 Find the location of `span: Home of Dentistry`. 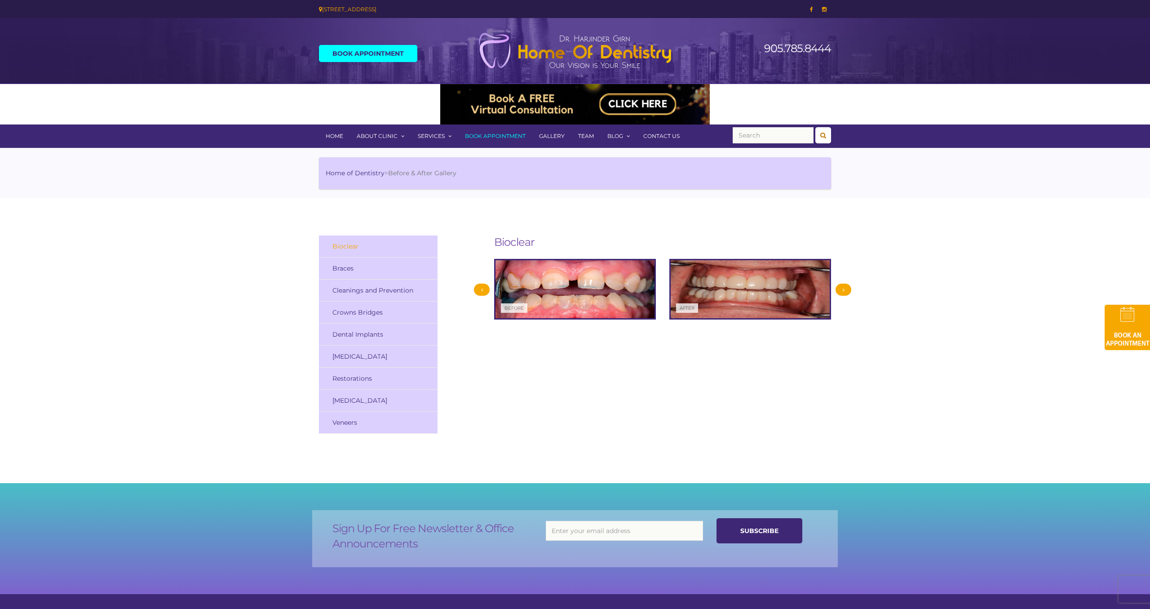

span: Home of Dentistry is located at coordinates (355, 173).